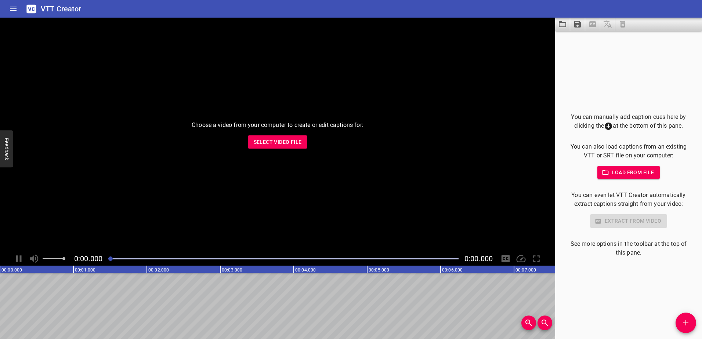 Image resolution: width=702 pixels, height=339 pixels. Describe the element at coordinates (529, 323) in the screenshot. I see `button: Zoom In` at that location.